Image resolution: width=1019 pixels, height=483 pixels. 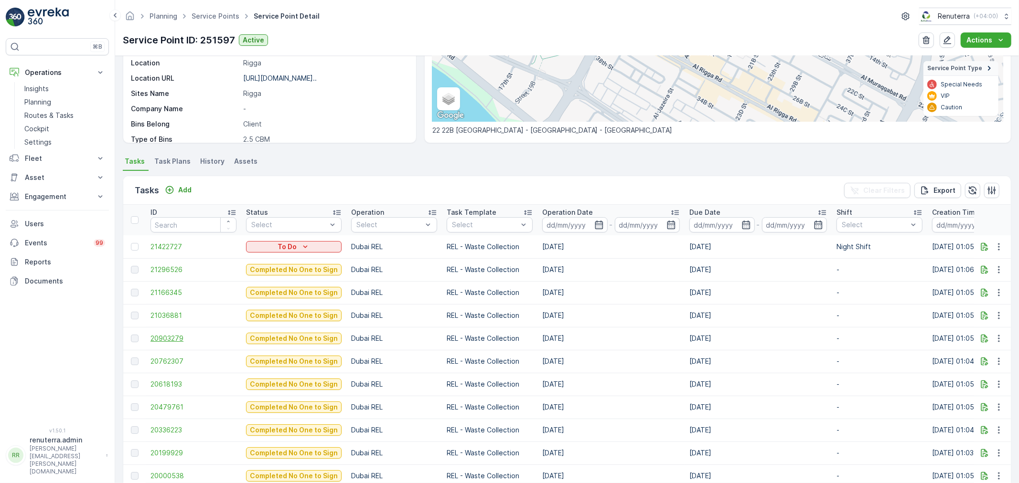 I want to click on a: Homepage, so click(x=130, y=18).